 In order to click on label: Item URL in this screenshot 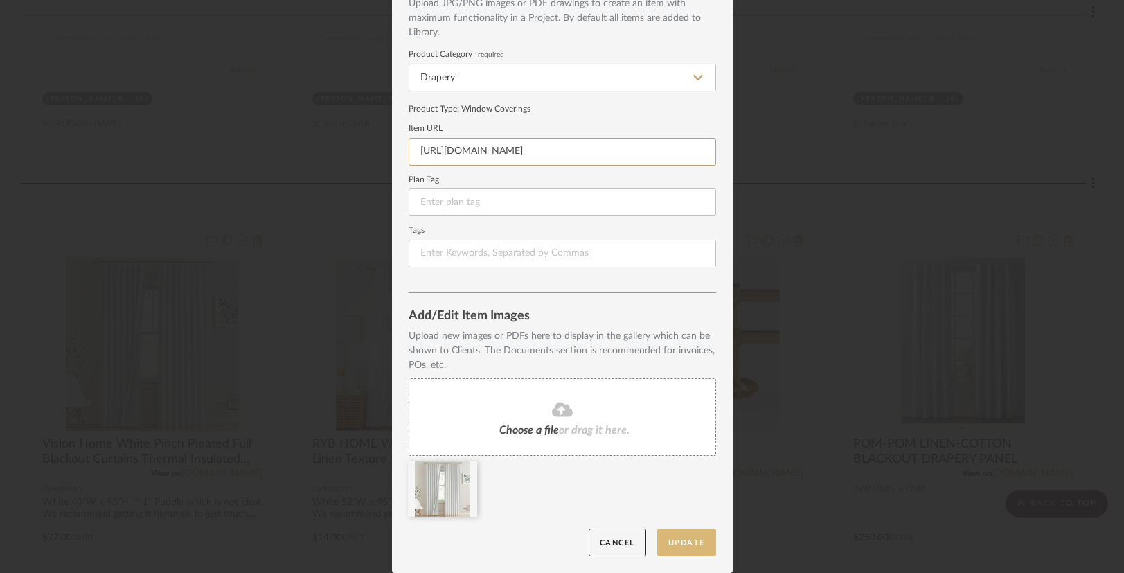, I will do `click(563, 129)`.